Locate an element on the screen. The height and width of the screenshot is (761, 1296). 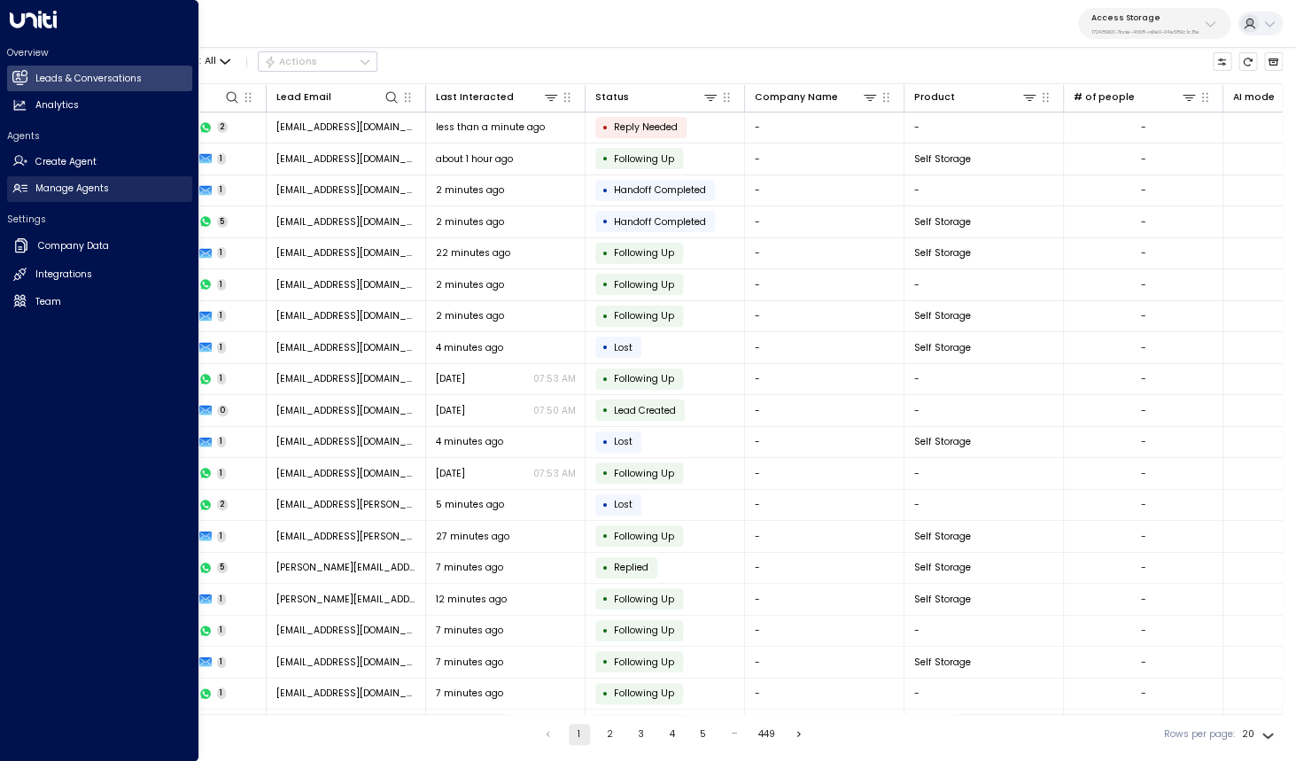
span: Lost is located at coordinates (623, 504).